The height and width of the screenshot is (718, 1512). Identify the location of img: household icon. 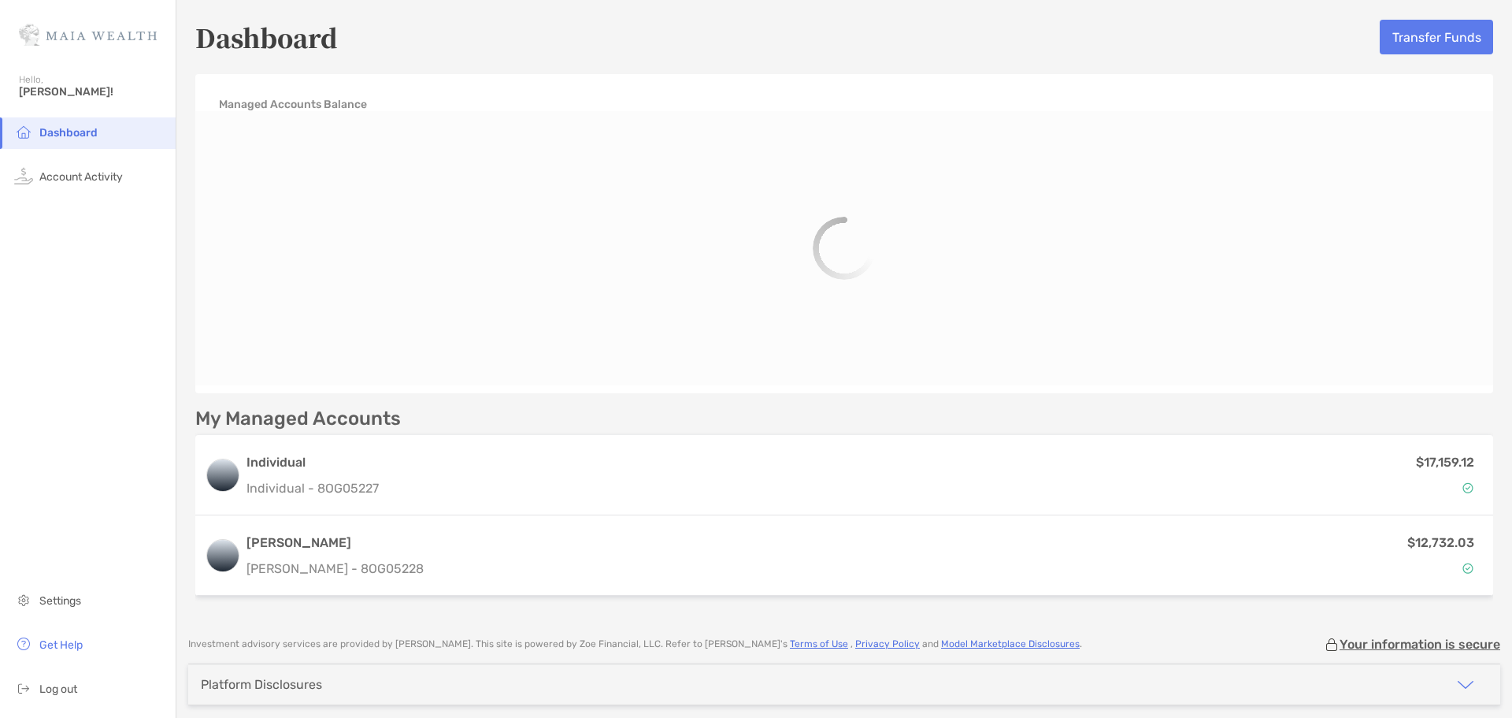
(24, 132).